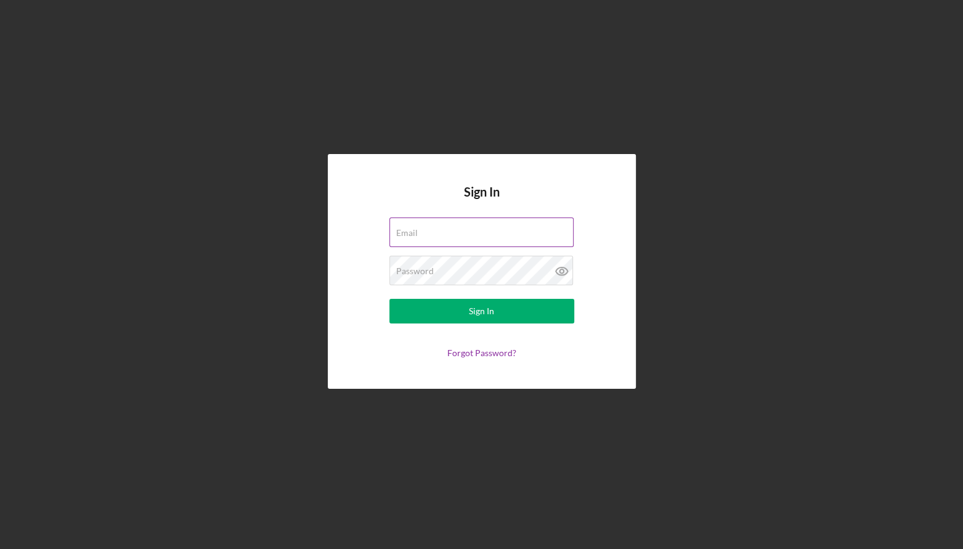 The width and height of the screenshot is (963, 549). Describe the element at coordinates (482, 311) in the screenshot. I see `button: Sign In` at that location.